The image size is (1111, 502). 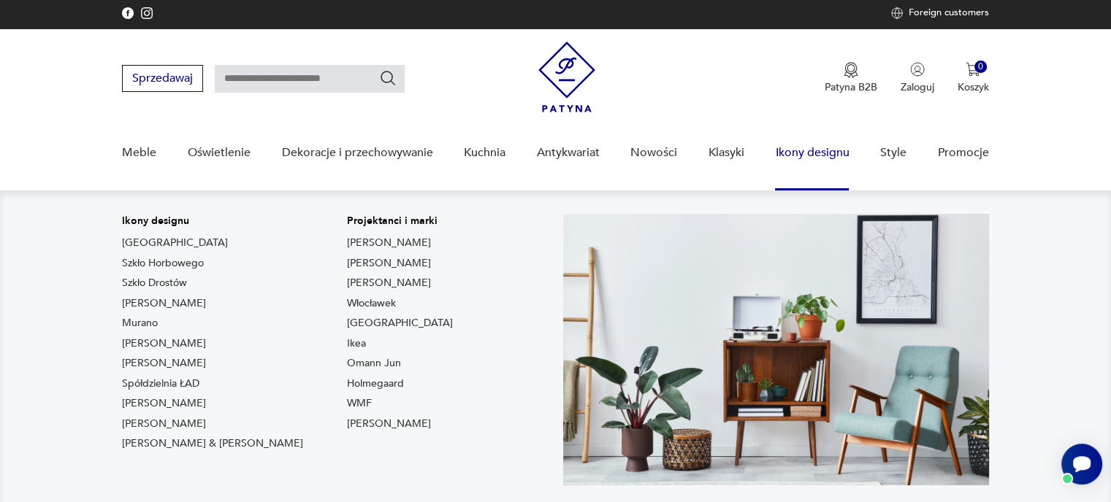 I want to click on button: 0Koszyk, so click(x=973, y=78).